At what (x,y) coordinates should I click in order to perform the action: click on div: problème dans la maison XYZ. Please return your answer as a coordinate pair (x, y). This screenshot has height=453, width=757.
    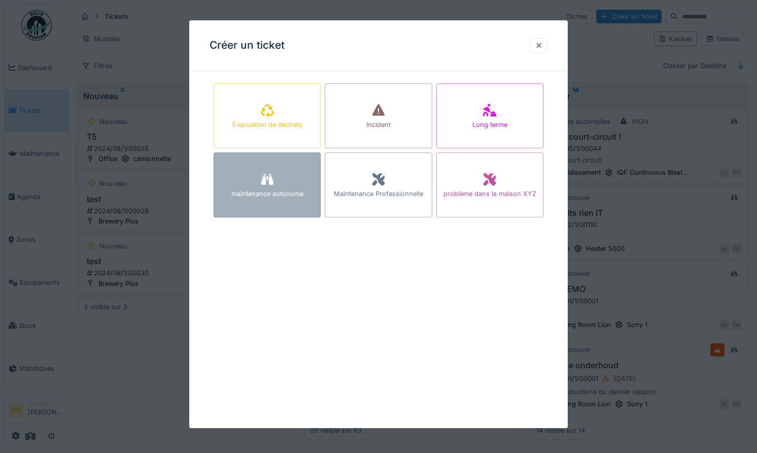
    Looking at the image, I should click on (490, 194).